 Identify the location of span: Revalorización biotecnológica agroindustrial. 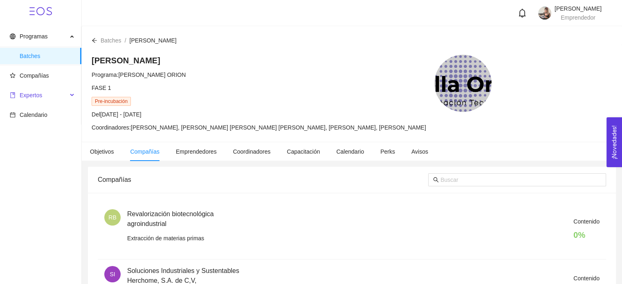
(171, 219).